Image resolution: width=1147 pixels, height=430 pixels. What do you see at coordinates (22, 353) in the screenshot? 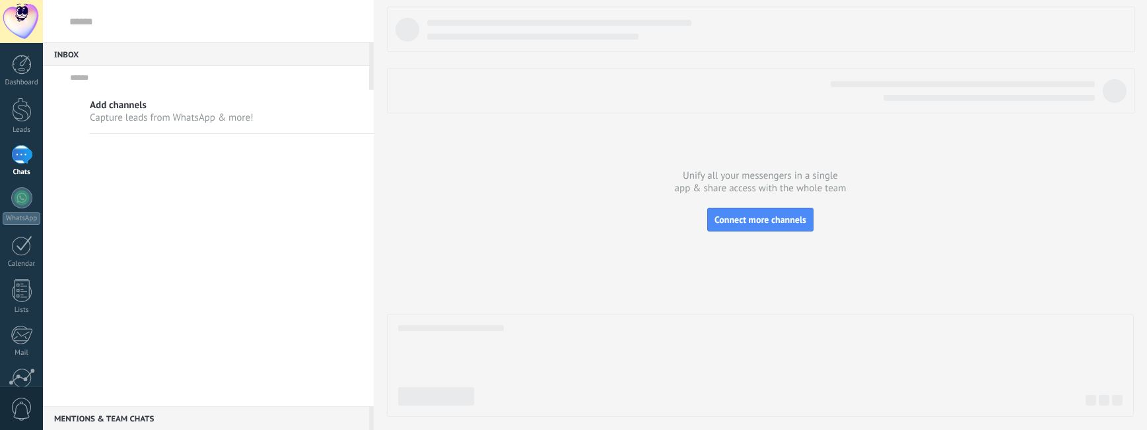
I see `div: Mail` at bounding box center [22, 353].